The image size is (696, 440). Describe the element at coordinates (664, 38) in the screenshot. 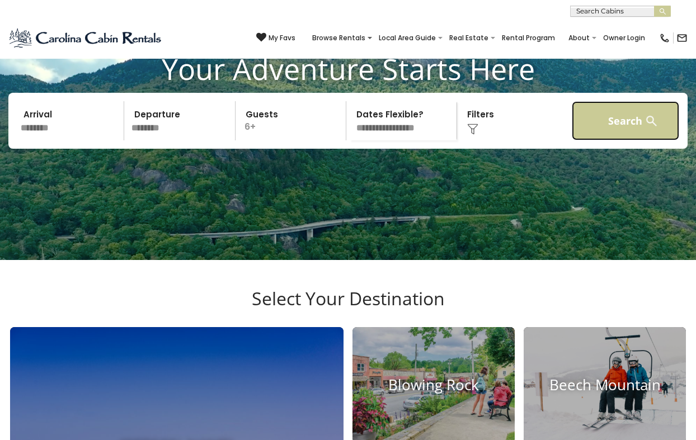

I see `img: phone-regular-black.png` at that location.